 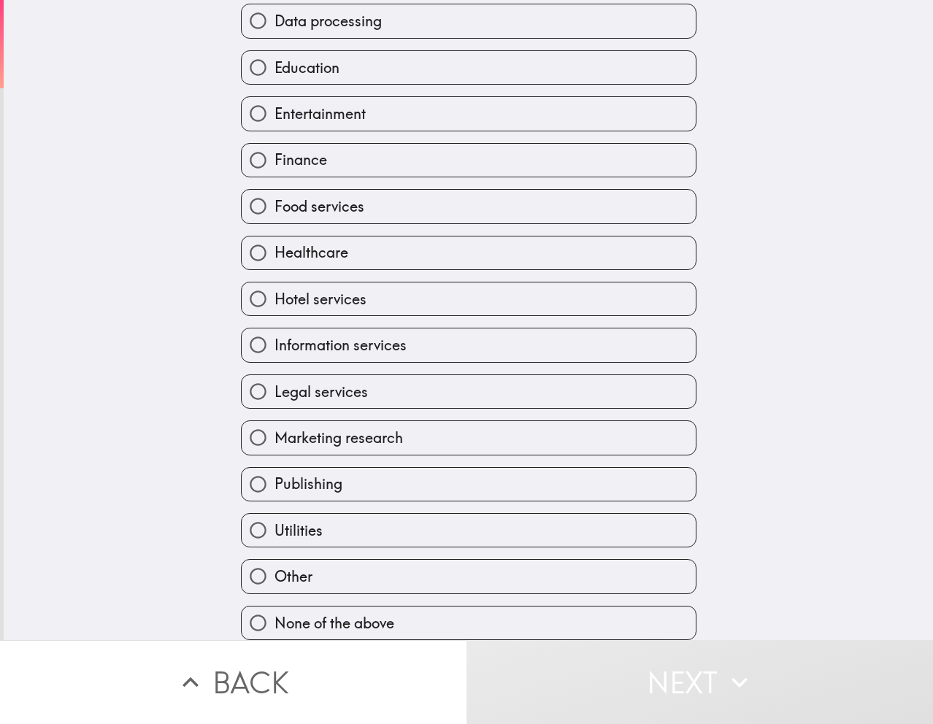 I want to click on span: Education, so click(x=307, y=68).